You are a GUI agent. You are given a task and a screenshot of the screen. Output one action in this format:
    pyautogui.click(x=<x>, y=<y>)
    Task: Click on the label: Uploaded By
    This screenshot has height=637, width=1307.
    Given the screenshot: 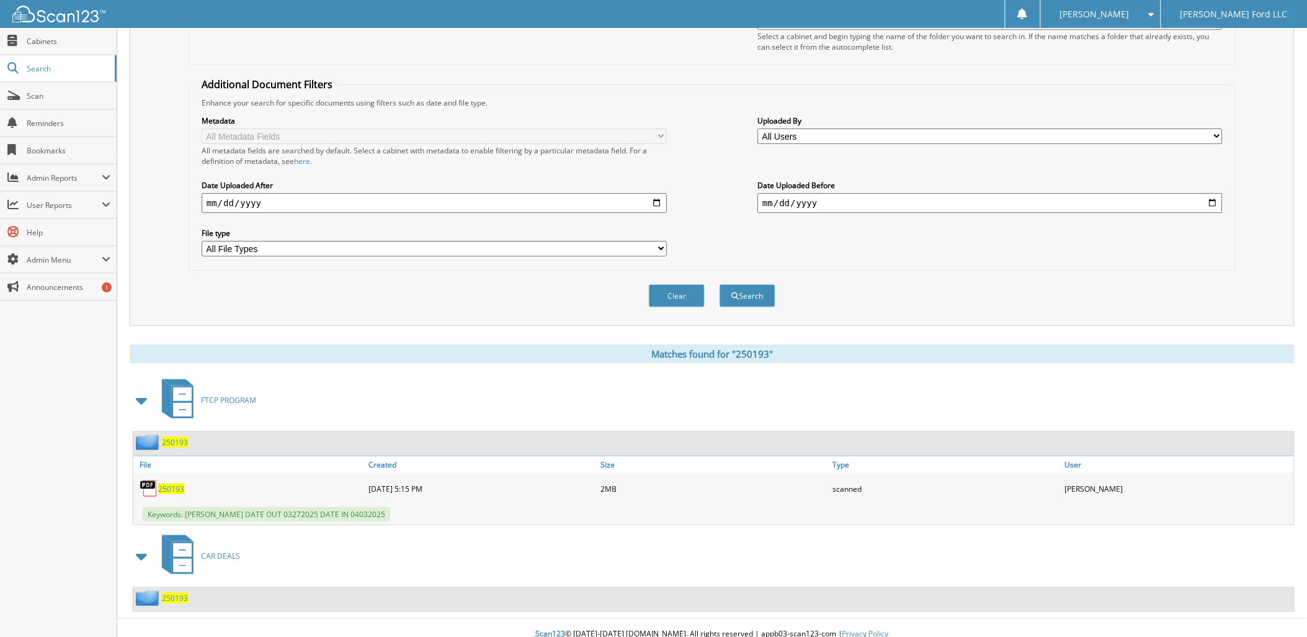 What is the action you would take?
    pyautogui.click(x=990, y=120)
    